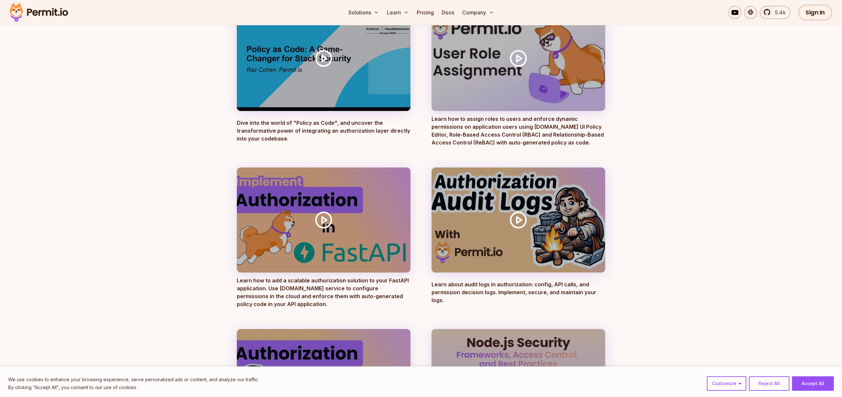 The width and height of the screenshot is (842, 397). Describe the element at coordinates (774, 12) in the screenshot. I see `a: 5.4k` at that location.